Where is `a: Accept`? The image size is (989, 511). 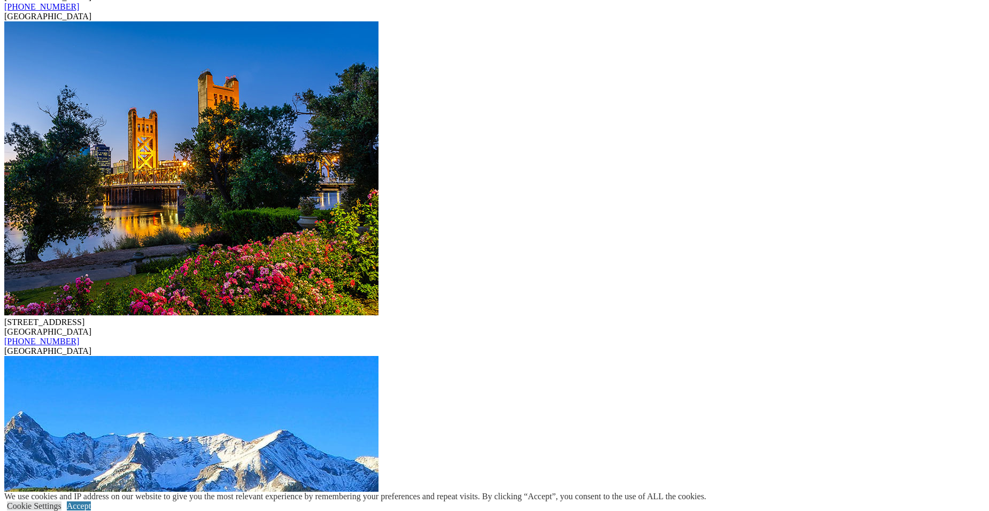 a: Accept is located at coordinates (79, 506).